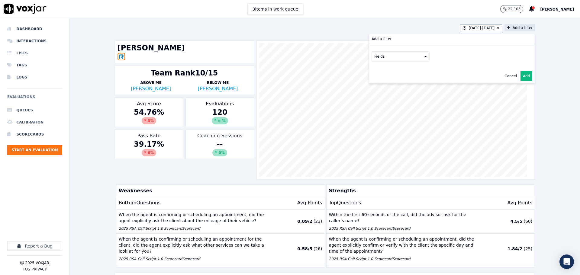 Image resolution: width=580 pixels, height=275 pixels. What do you see at coordinates (35, 41) in the screenshot?
I see `li: Interactions` at bounding box center [35, 41].